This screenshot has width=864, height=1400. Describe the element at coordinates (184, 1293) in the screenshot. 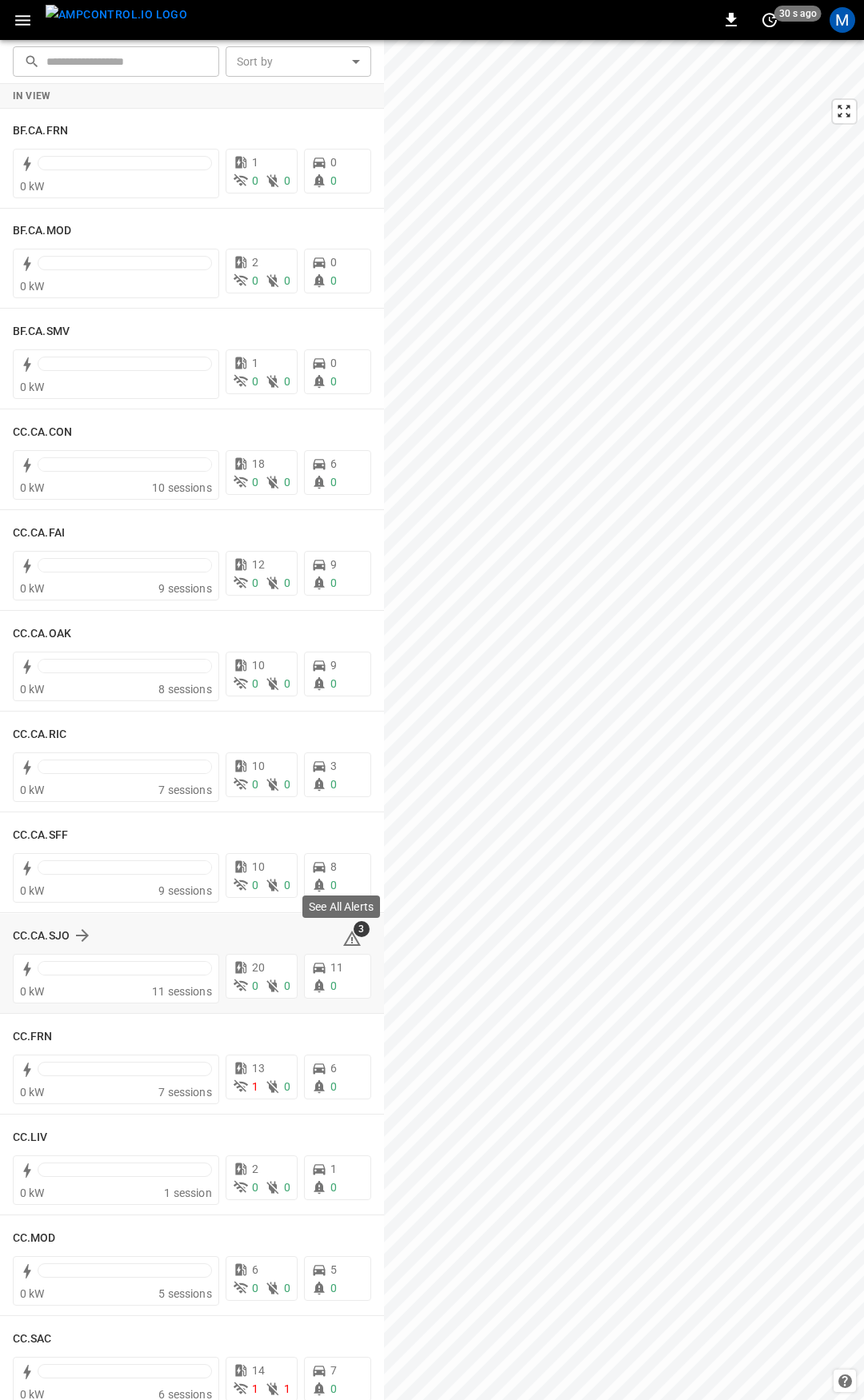

I see `span: 5 sessions` at that location.